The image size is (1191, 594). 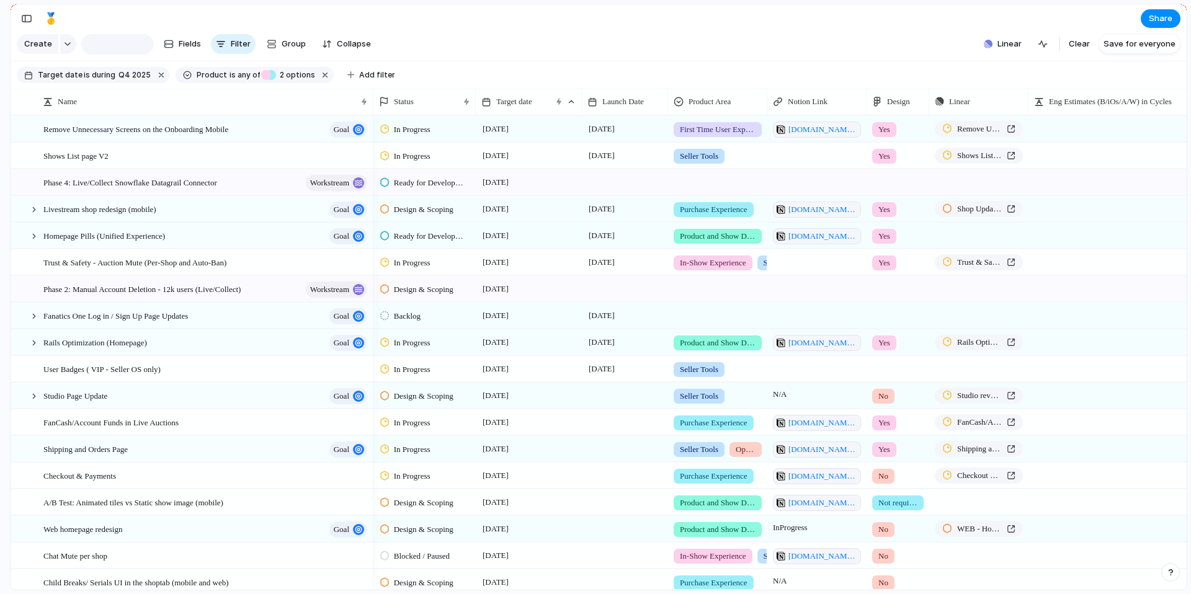 I want to click on a: WEB - Homepage redesign, so click(x=979, y=529).